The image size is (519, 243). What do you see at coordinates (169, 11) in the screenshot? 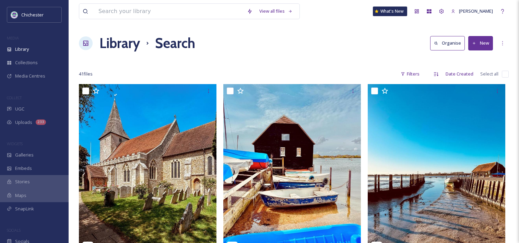
I see `input: Search your library` at bounding box center [169, 11].